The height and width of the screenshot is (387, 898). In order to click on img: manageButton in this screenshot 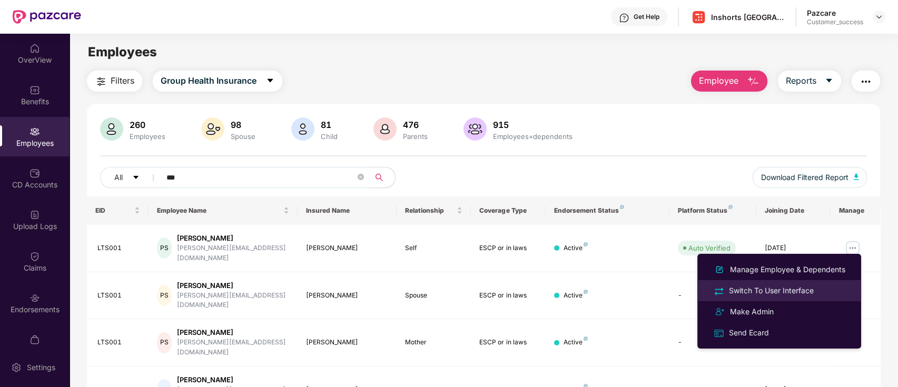, I will do `click(853, 248)`.